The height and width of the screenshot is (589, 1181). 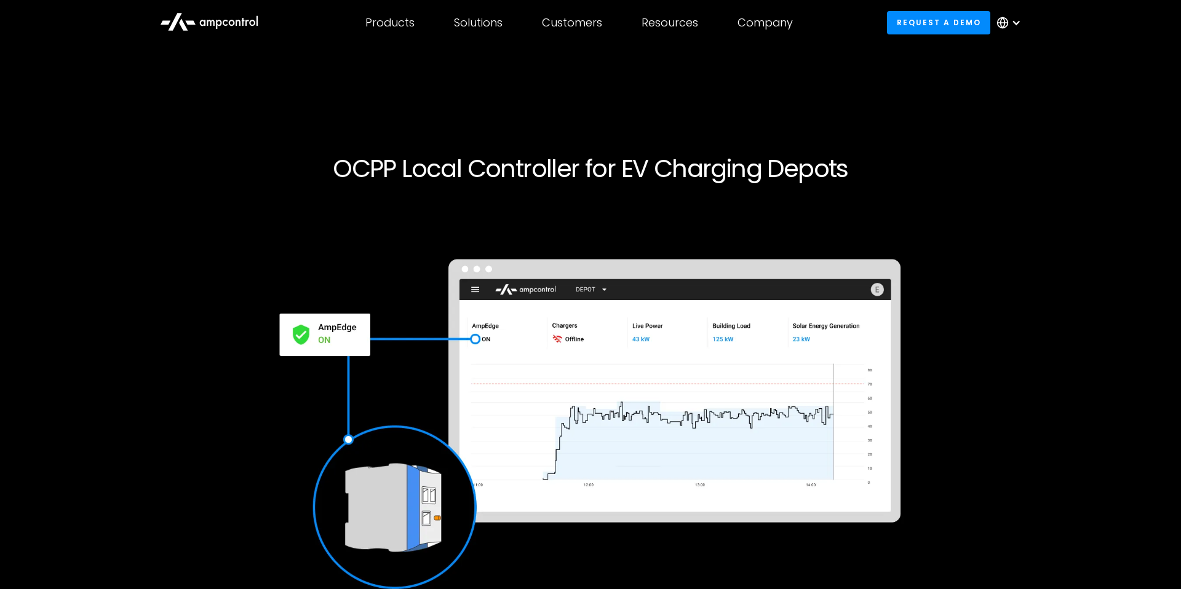 What do you see at coordinates (591, 169) in the screenshot?
I see `h1: OCPP Local Controller for EV Charging Depots` at bounding box center [591, 169].